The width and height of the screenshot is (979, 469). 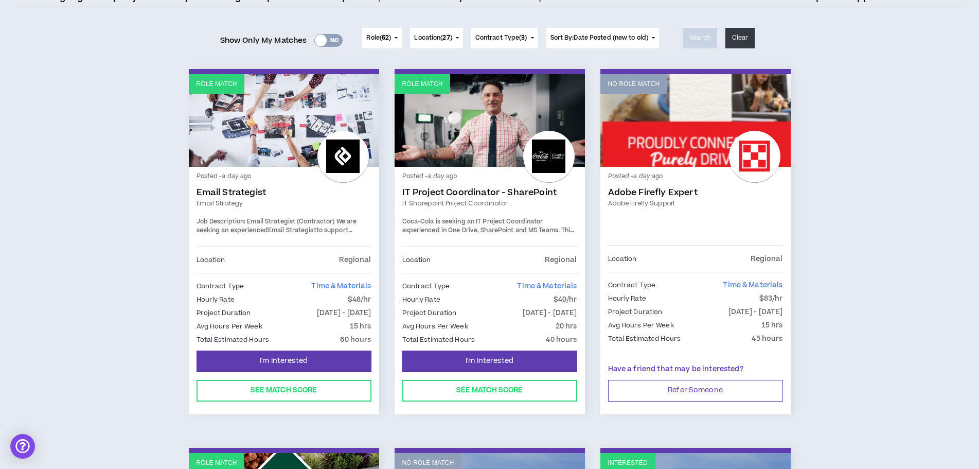 What do you see at coordinates (561, 340) in the screenshot?
I see `p: 40 hours` at bounding box center [561, 340].